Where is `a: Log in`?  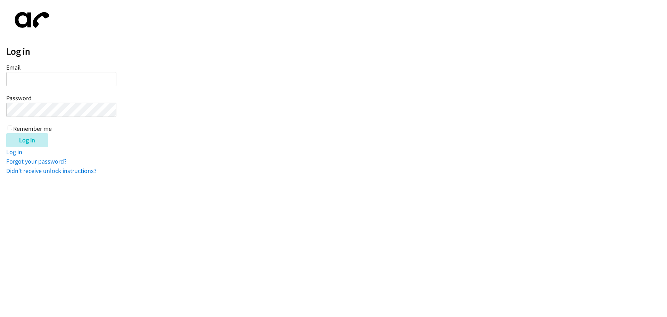
a: Log in is located at coordinates (14, 152).